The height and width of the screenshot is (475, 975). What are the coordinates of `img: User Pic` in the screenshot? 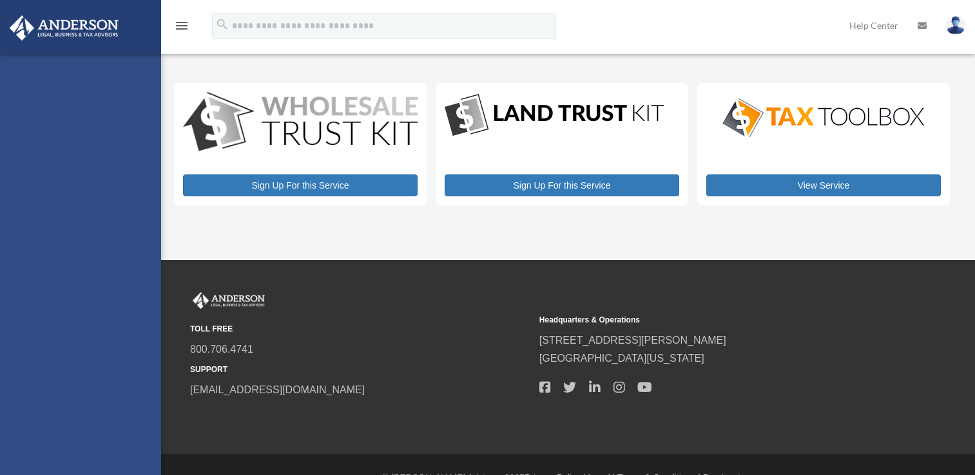 It's located at (955, 25).